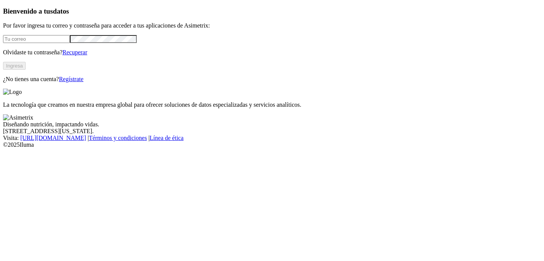 This screenshot has width=544, height=261. What do you see at coordinates (14, 66) in the screenshot?
I see `button: Ingresa` at bounding box center [14, 66].